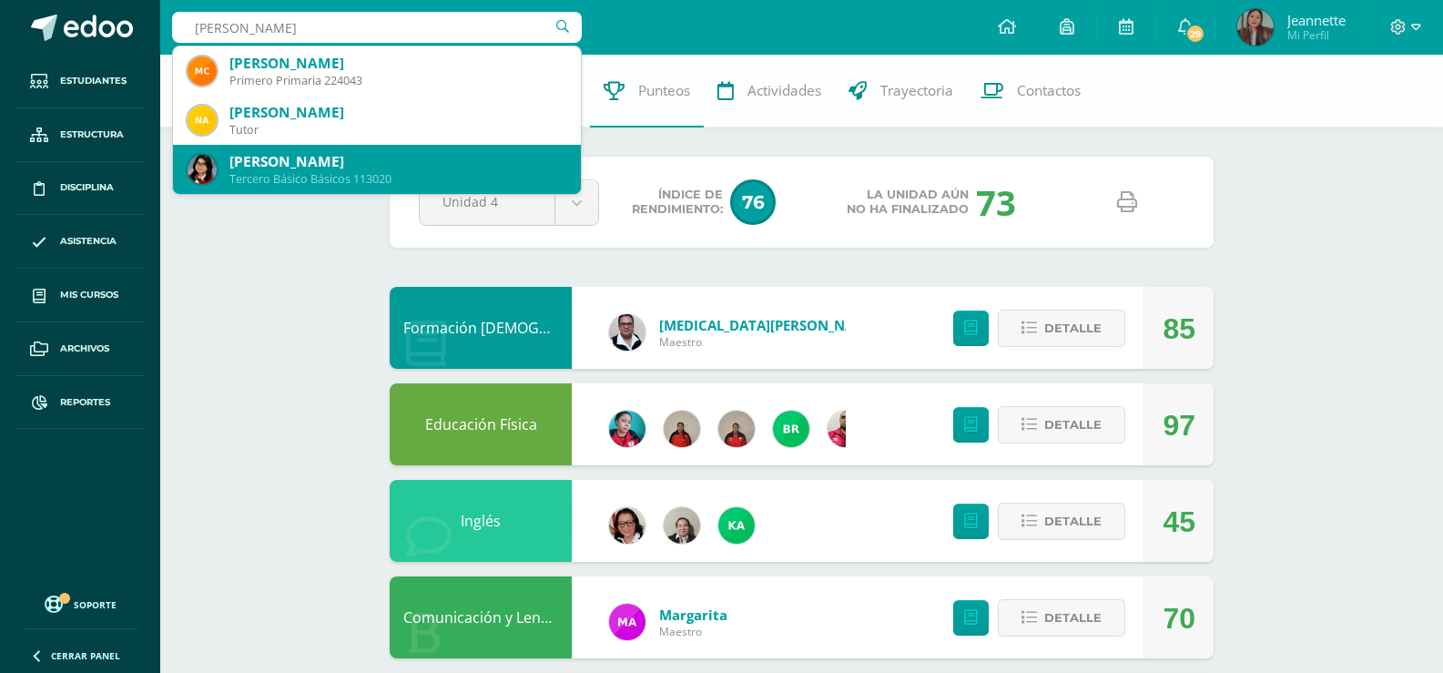  I want to click on span: Punteos, so click(664, 90).